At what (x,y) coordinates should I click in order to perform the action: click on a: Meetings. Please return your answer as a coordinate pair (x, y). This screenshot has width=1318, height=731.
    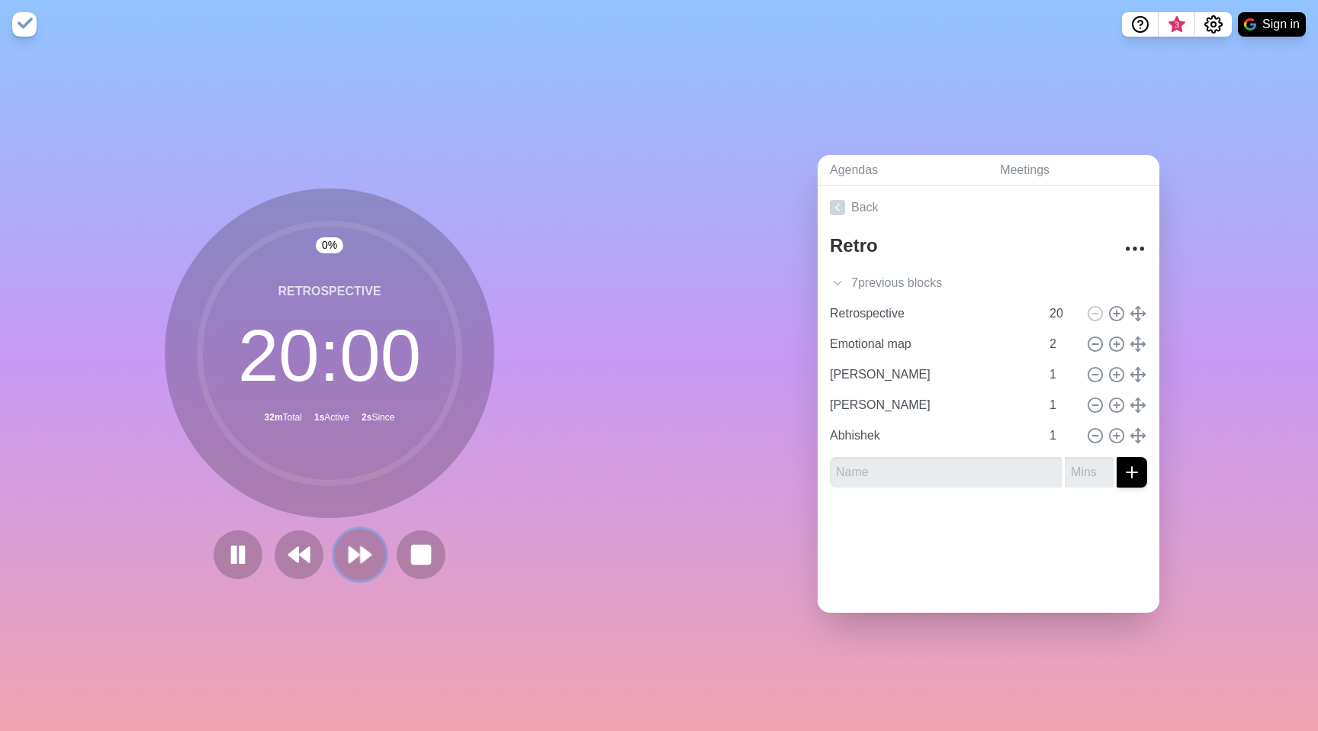
    Looking at the image, I should click on (1073, 170).